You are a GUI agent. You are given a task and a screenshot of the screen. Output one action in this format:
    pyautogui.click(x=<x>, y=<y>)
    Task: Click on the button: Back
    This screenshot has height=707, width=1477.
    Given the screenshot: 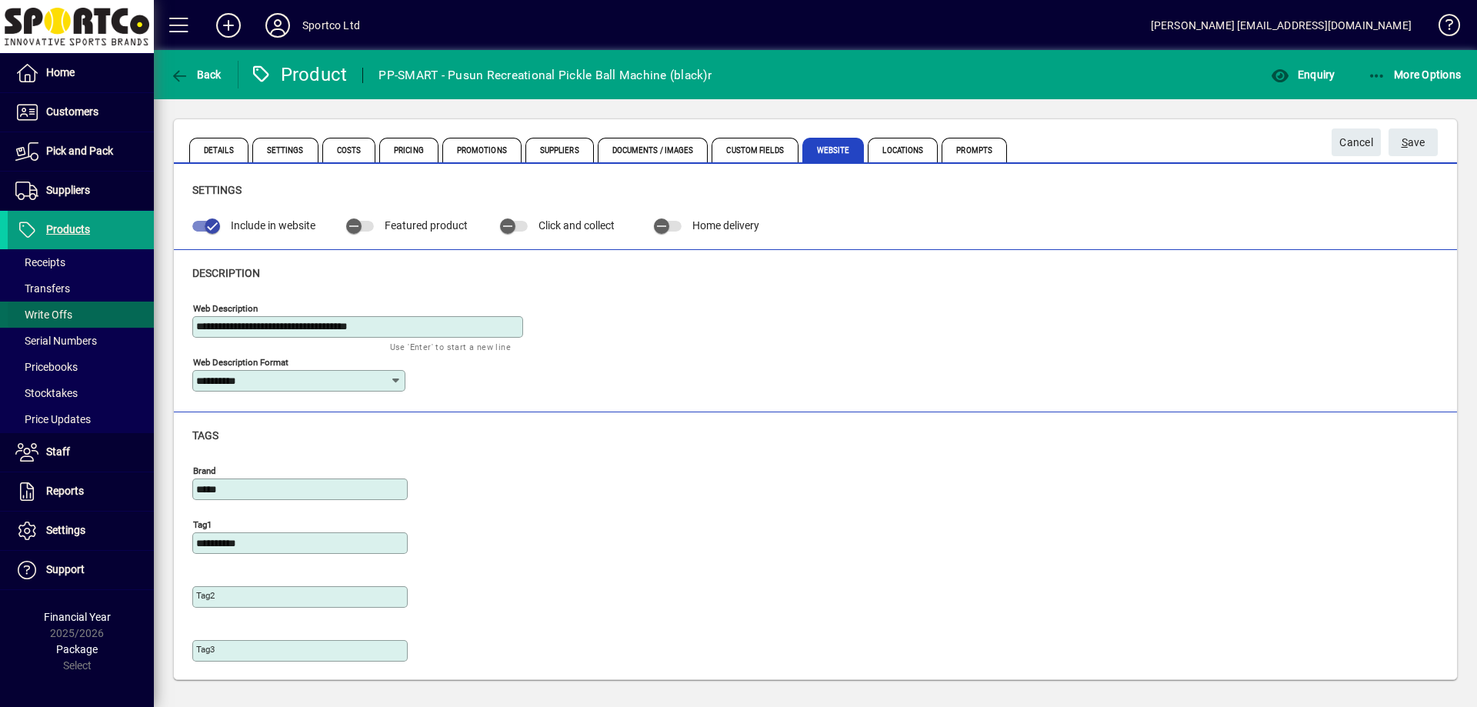 What is the action you would take?
    pyautogui.click(x=195, y=75)
    